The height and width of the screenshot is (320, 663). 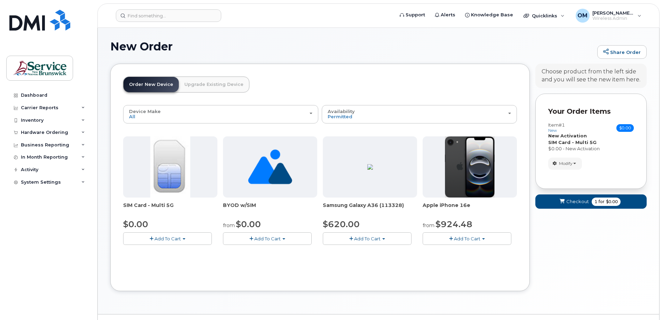 What do you see at coordinates (470, 209) in the screenshot?
I see `span: Apple iPhone 16e` at bounding box center [470, 209].